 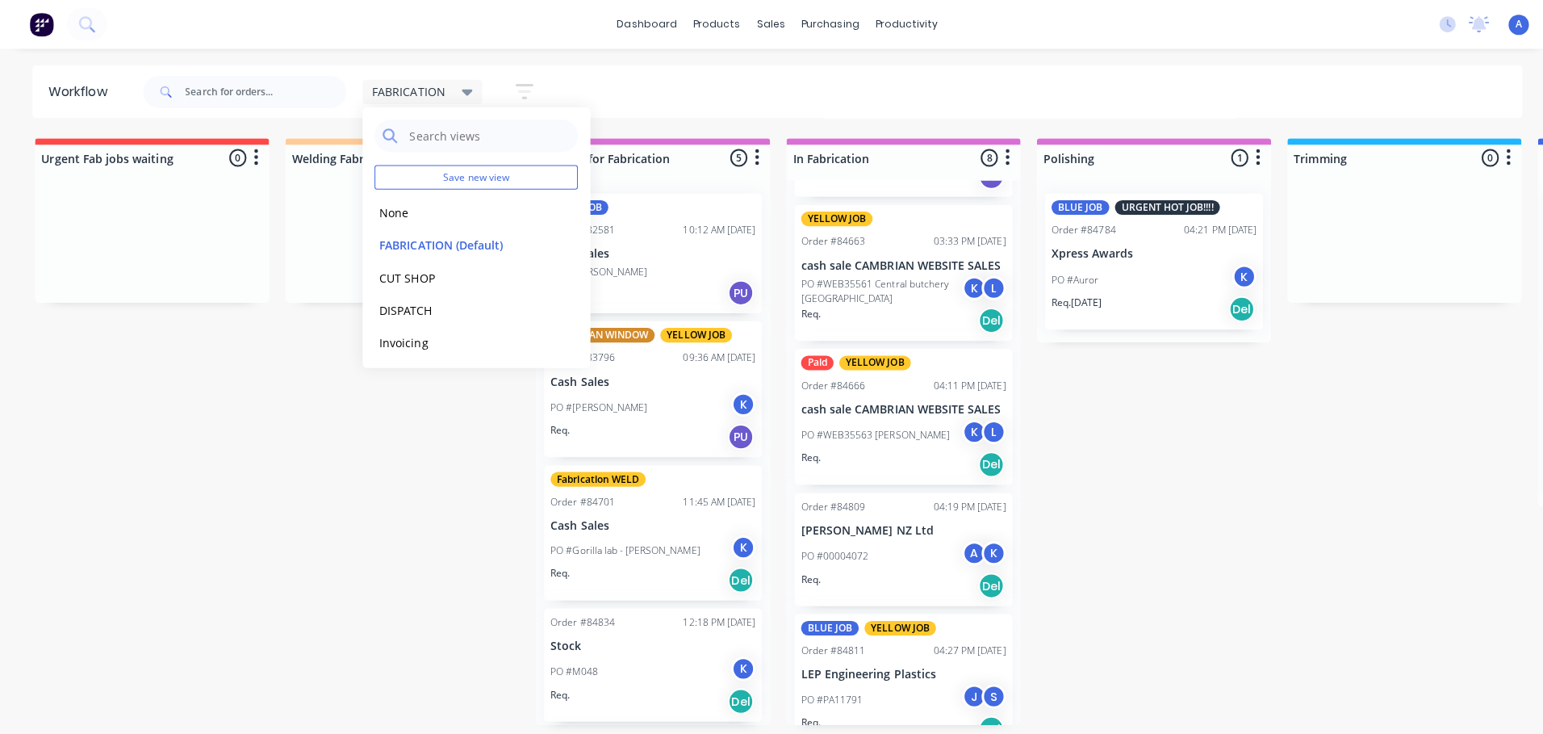 What do you see at coordinates (458, 275) in the screenshot?
I see `button: CUT SHOP` at bounding box center [458, 275].